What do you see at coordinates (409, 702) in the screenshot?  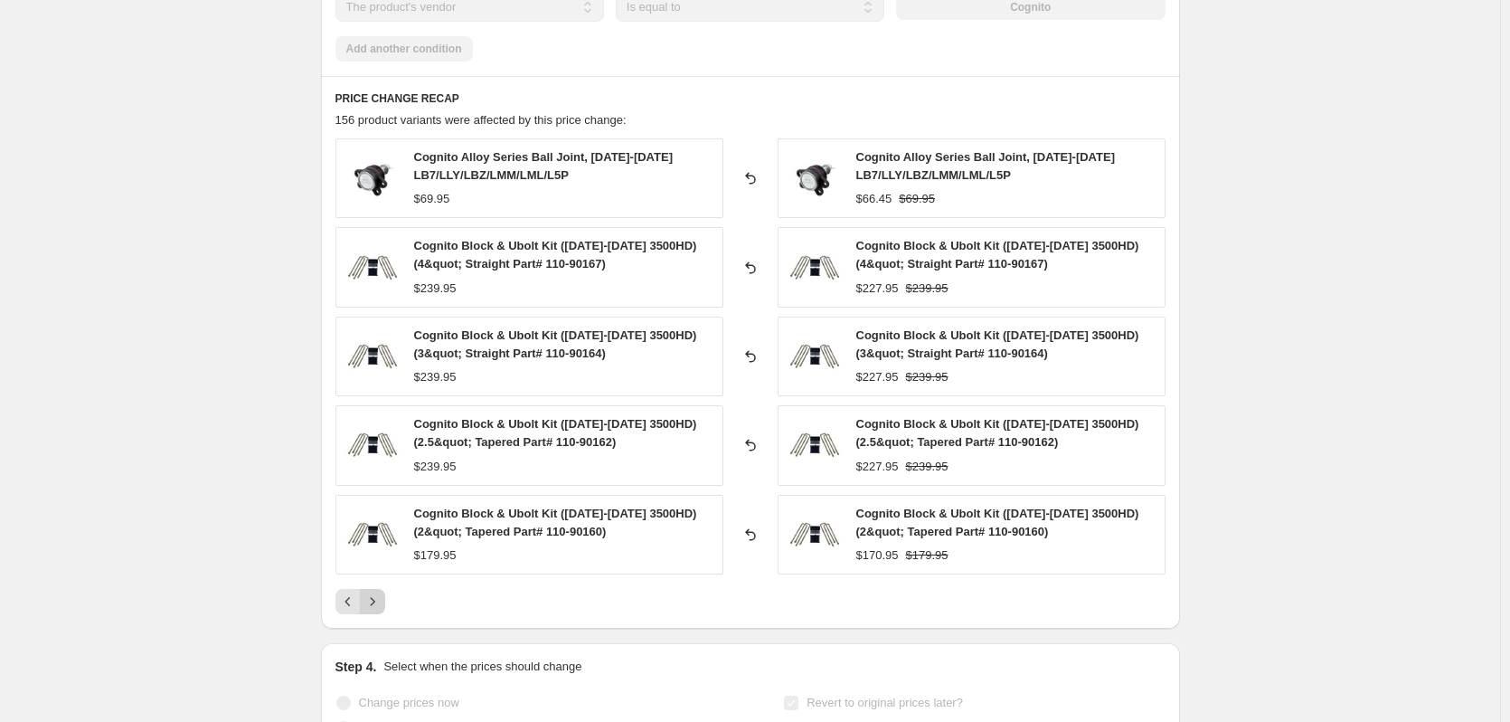 I see `span: Change prices now` at bounding box center [409, 702].